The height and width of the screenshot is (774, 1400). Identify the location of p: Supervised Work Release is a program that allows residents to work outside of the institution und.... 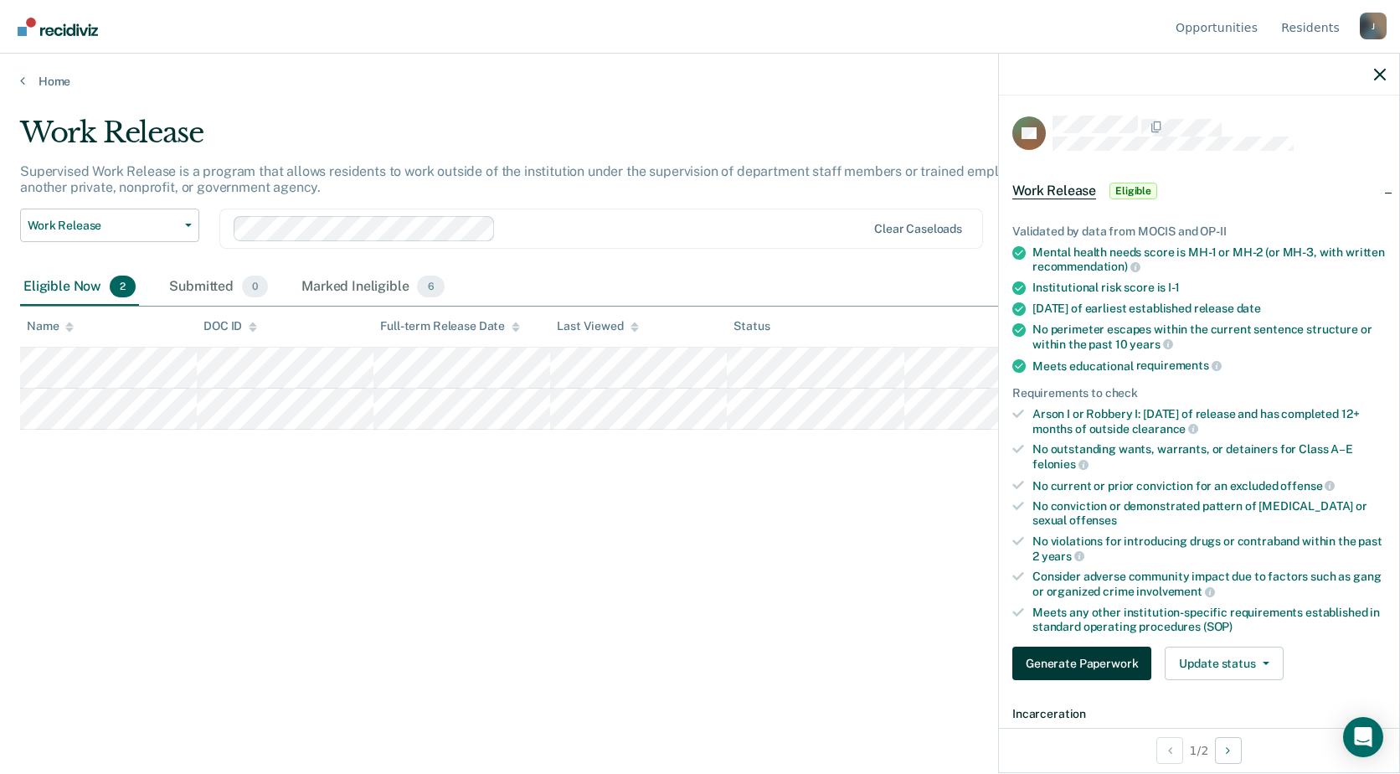
(535, 179).